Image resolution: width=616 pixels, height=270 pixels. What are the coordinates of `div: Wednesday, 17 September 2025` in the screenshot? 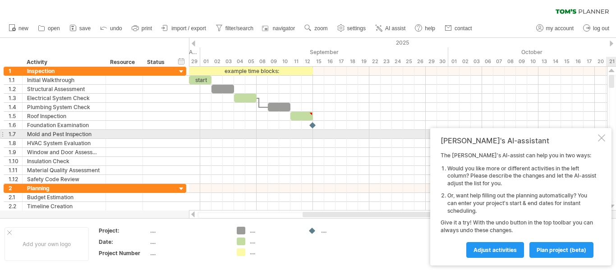 It's located at (341, 61).